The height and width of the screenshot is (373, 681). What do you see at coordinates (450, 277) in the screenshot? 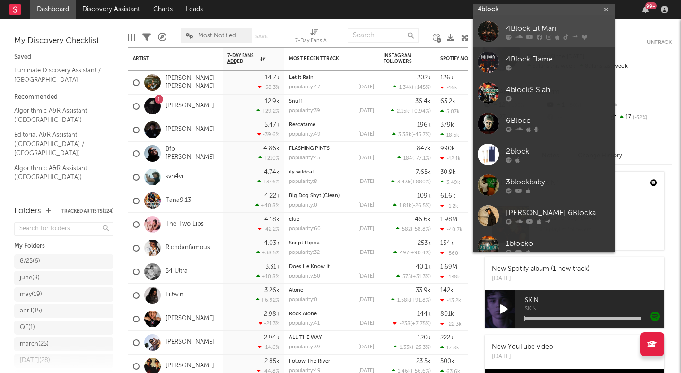
I see `div: -138k` at bounding box center [450, 277].